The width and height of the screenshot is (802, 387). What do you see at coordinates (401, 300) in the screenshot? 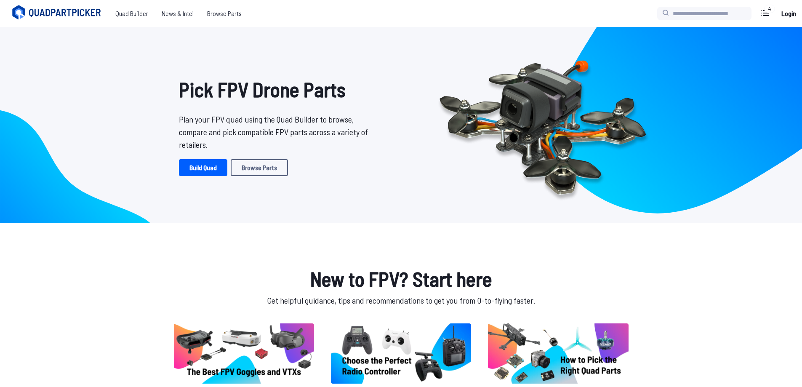
I see `p: Get helpful guidance, tips and recommendations to get you from 0-to-flying faster.` at bounding box center [401, 300].